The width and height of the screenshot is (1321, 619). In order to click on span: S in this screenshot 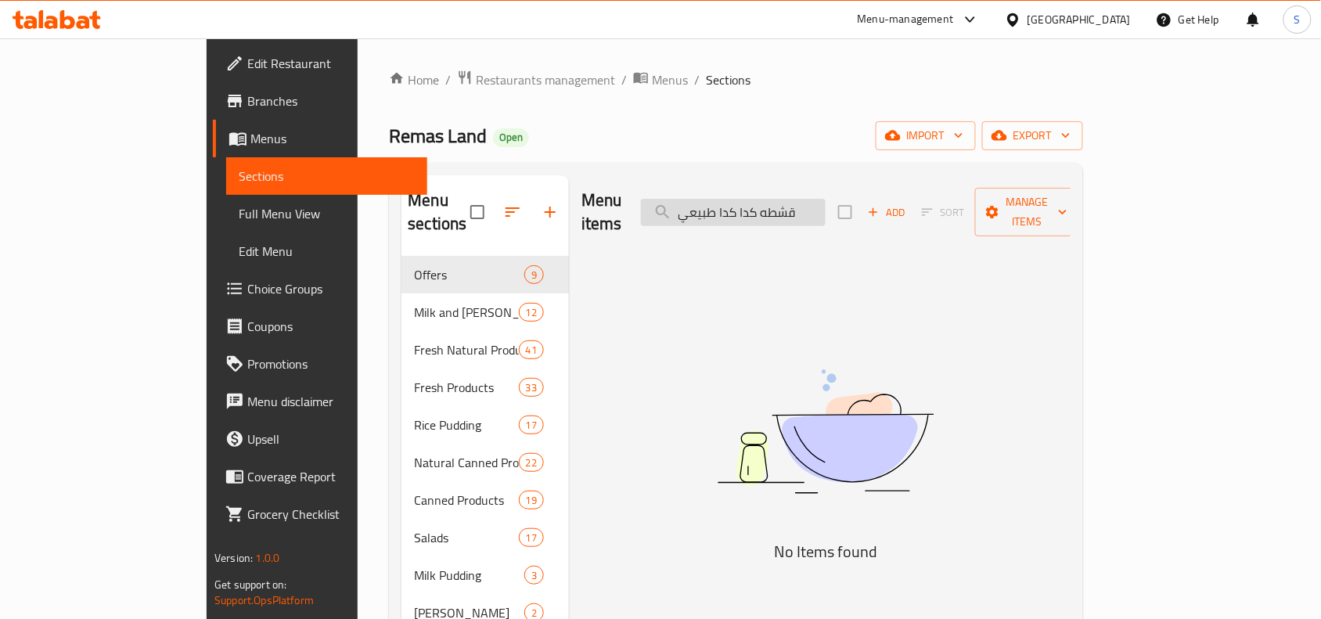, I will do `click(1298, 20)`.